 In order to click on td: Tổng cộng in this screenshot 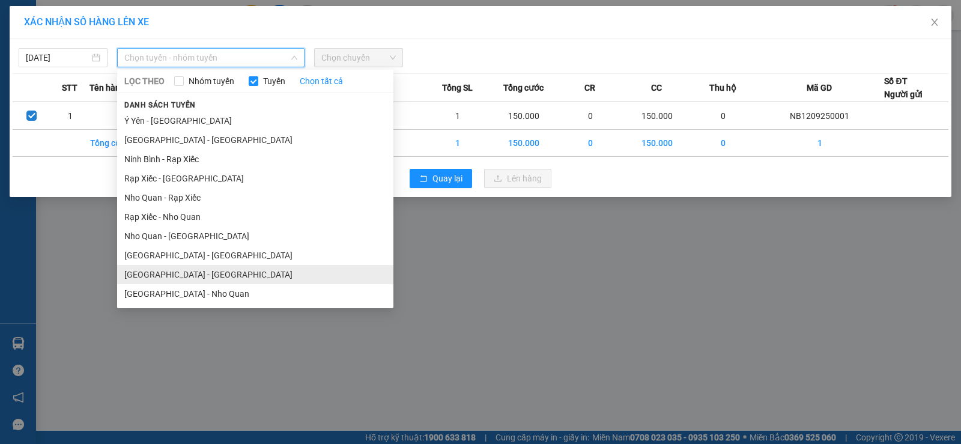, I will do `click(121, 143)`.